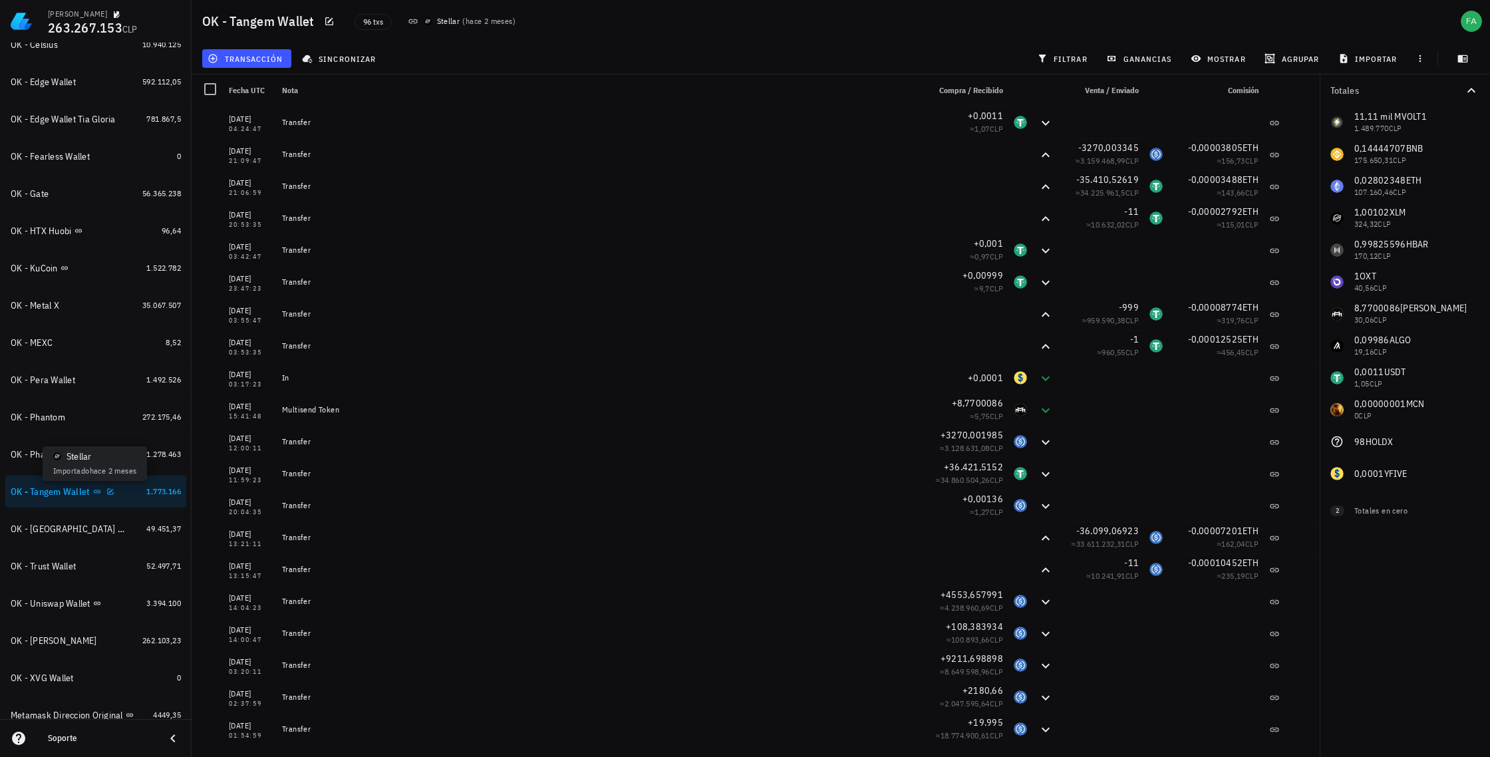 The image size is (1490, 757). I want to click on h1: OK - Tangem Wallet, so click(261, 21).